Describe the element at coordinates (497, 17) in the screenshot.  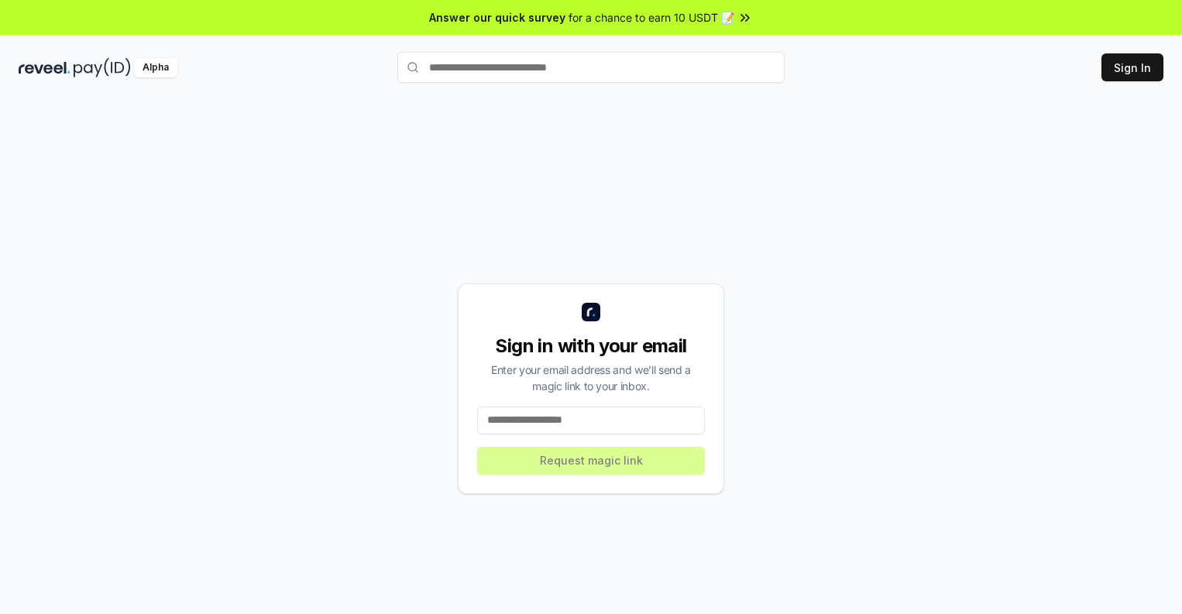
I see `span: Answer our quick survey` at that location.